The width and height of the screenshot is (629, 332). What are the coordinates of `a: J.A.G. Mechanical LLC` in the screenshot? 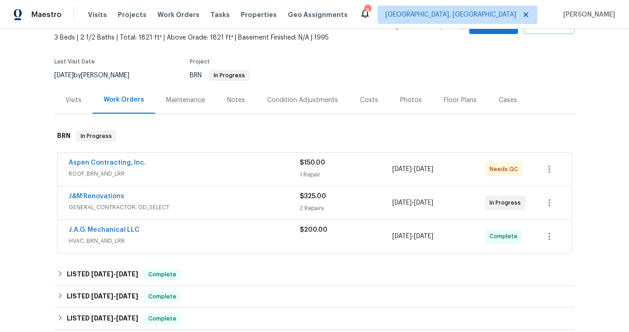 It's located at (104, 230).